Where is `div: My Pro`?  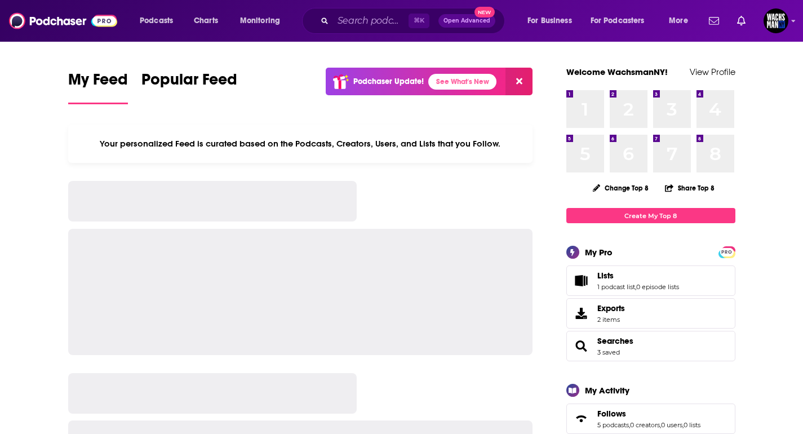
div: My Pro is located at coordinates (598, 252).